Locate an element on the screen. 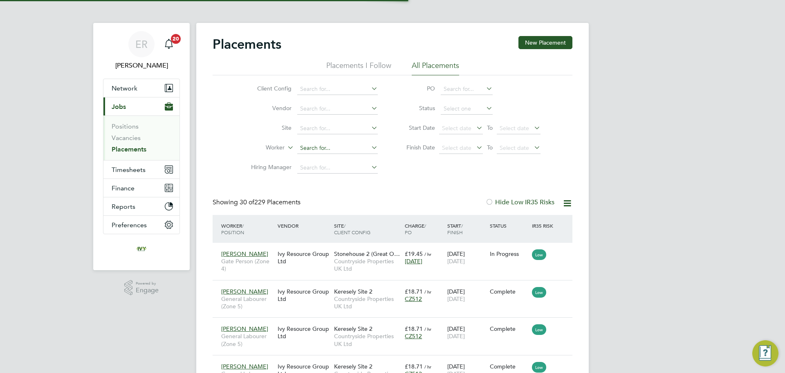 This screenshot has height=373, width=785. span: £19.45 is located at coordinates (414, 254).